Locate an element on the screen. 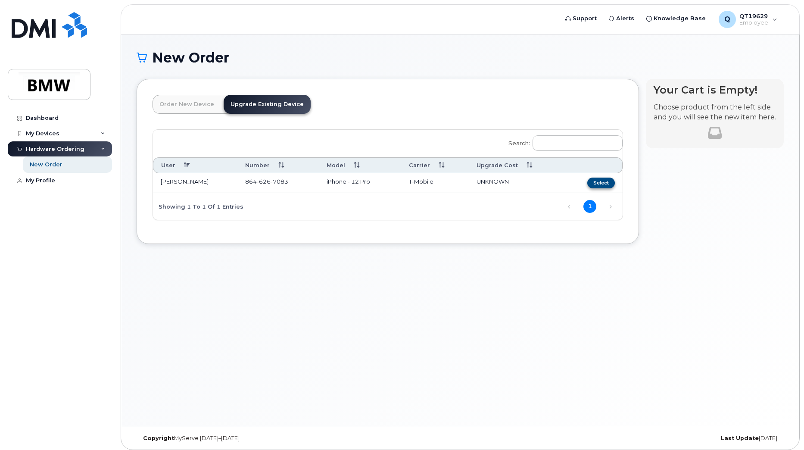 This screenshot has height=450, width=804. h1: New Order is located at coordinates (460, 57).